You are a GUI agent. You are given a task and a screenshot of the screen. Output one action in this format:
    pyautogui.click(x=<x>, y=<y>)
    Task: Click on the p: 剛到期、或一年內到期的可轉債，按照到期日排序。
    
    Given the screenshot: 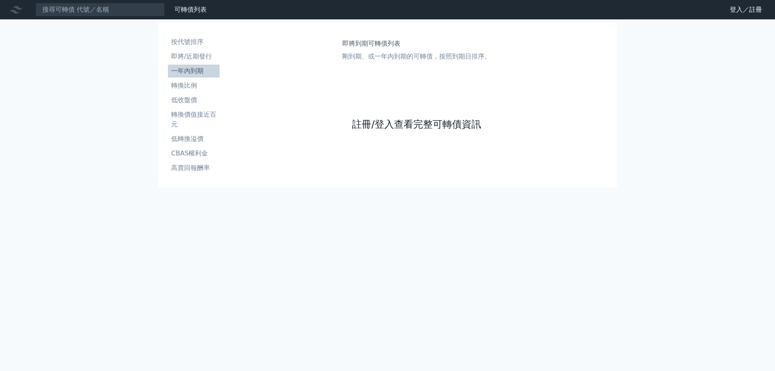 What is the action you would take?
    pyautogui.click(x=417, y=57)
    